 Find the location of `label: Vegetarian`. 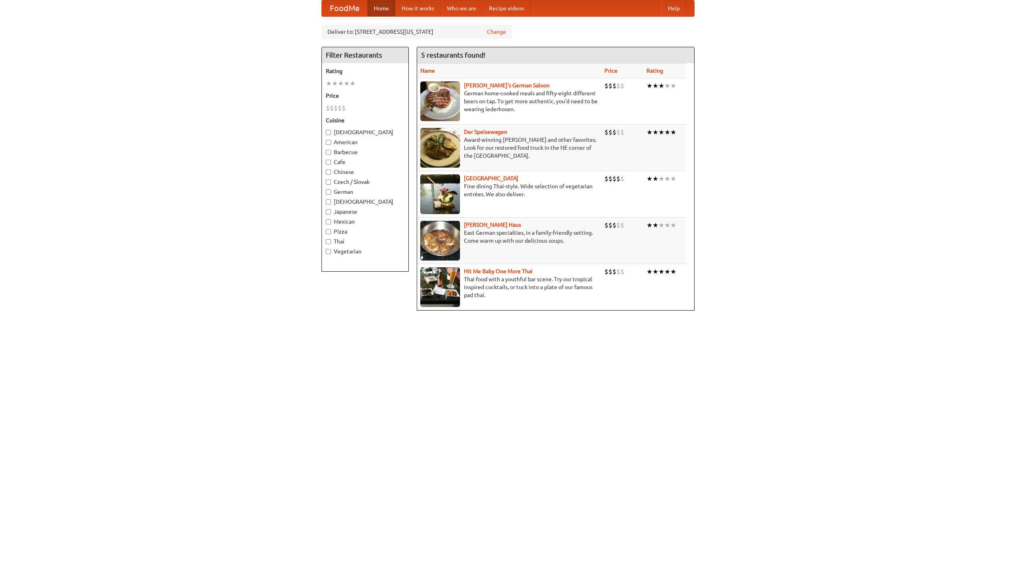

label: Vegetarian is located at coordinates (365, 251).